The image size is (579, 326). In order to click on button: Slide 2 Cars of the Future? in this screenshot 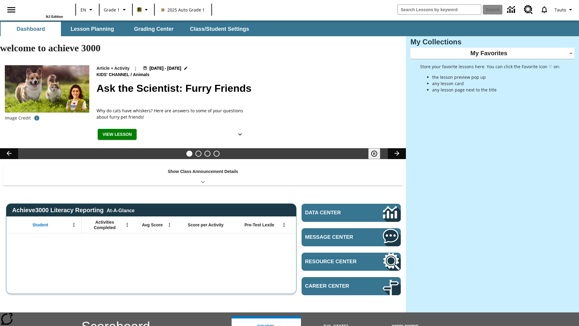, I will do `click(199, 154)`.